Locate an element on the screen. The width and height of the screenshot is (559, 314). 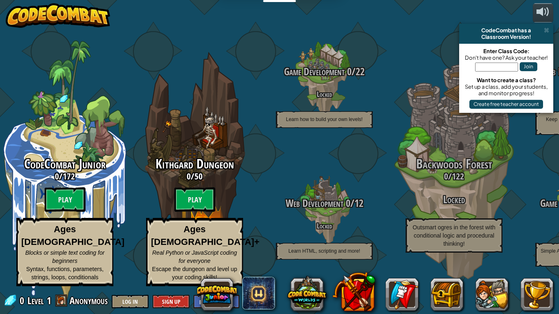
div: CodeCombat has a is located at coordinates (506, 30).